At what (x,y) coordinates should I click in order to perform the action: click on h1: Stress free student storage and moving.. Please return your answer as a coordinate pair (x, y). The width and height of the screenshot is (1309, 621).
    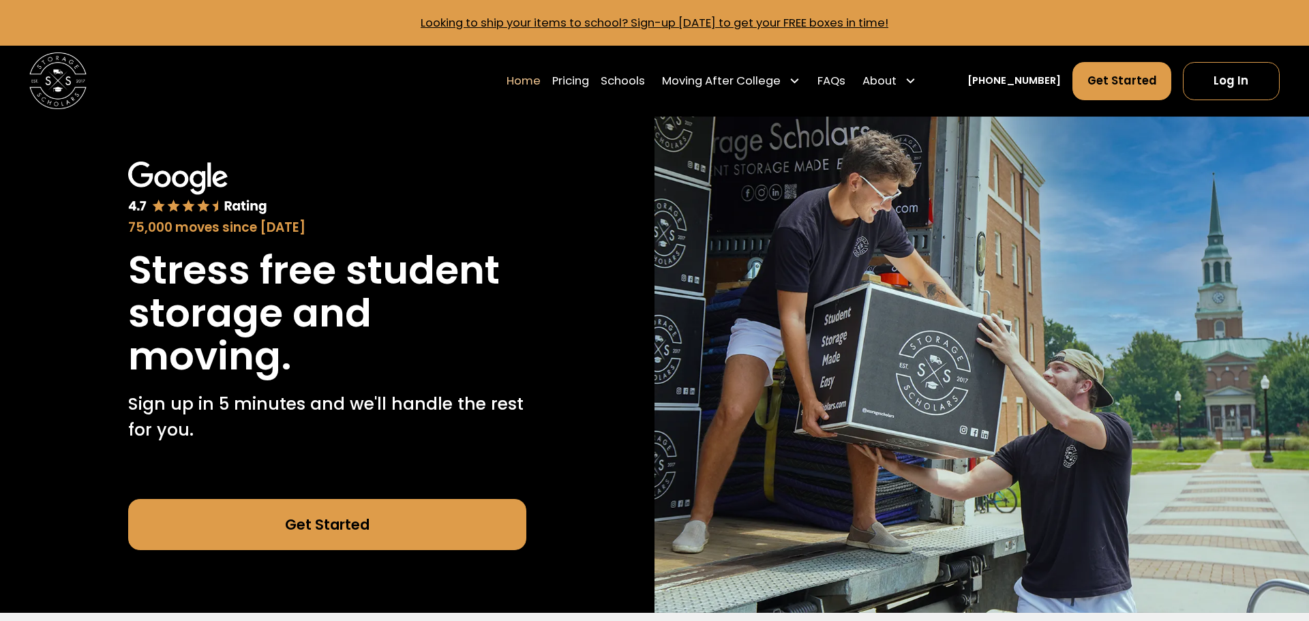
    Looking at the image, I should click on (327, 313).